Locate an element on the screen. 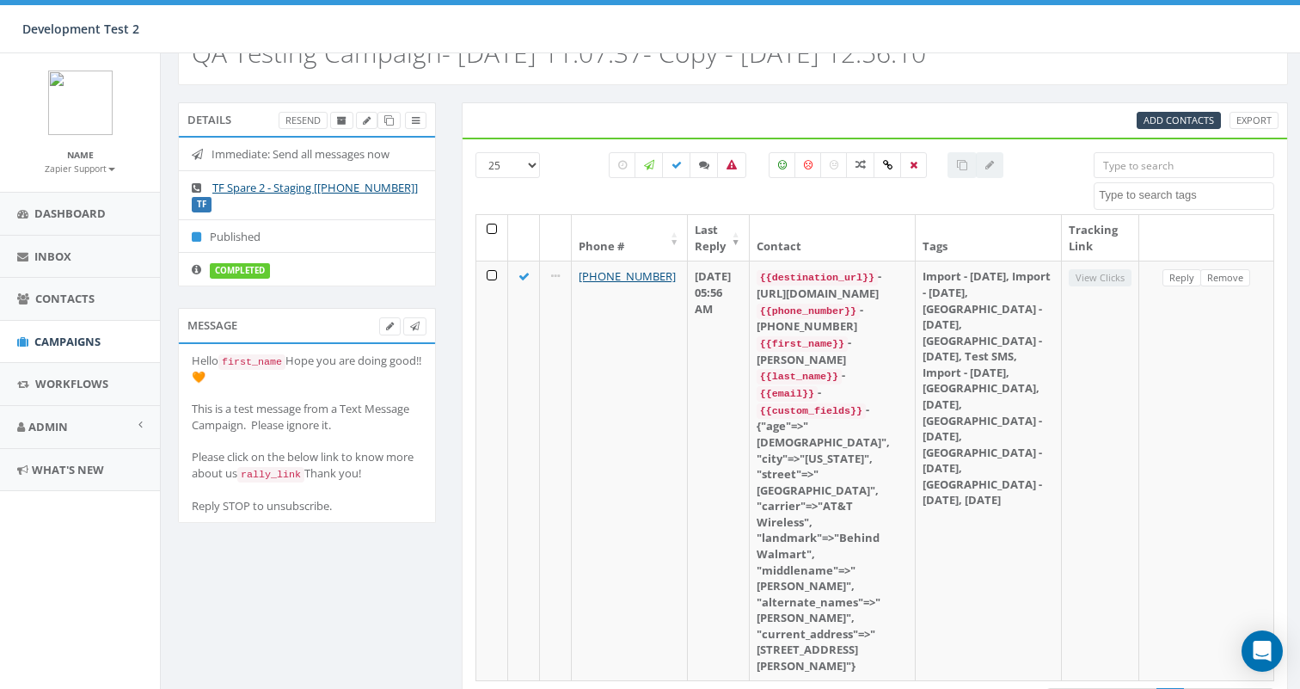  code: {{destination_url}} is located at coordinates (817, 278).